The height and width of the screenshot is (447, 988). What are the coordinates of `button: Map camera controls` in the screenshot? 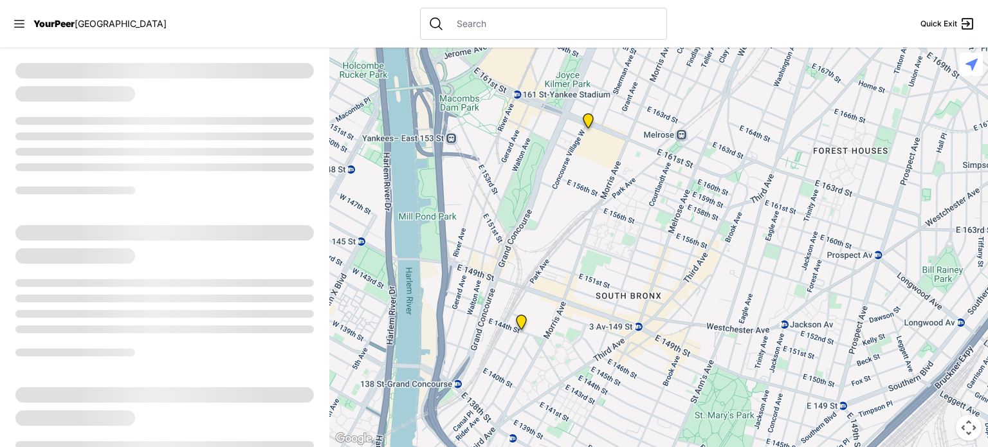 It's located at (969, 428).